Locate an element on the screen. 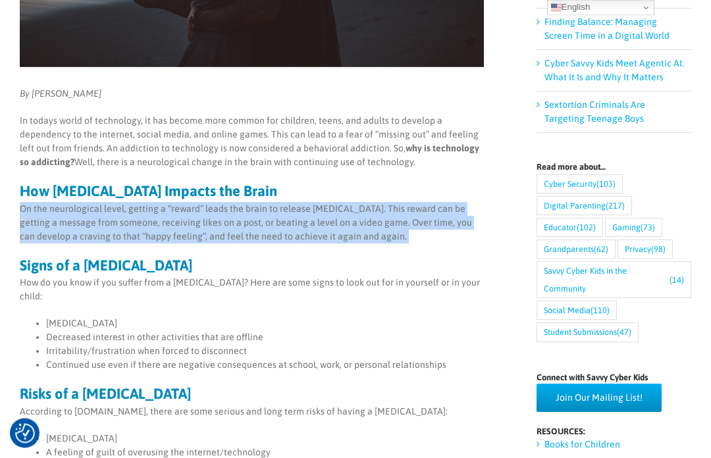  span: Join Our Mailing List! is located at coordinates (599, 398).